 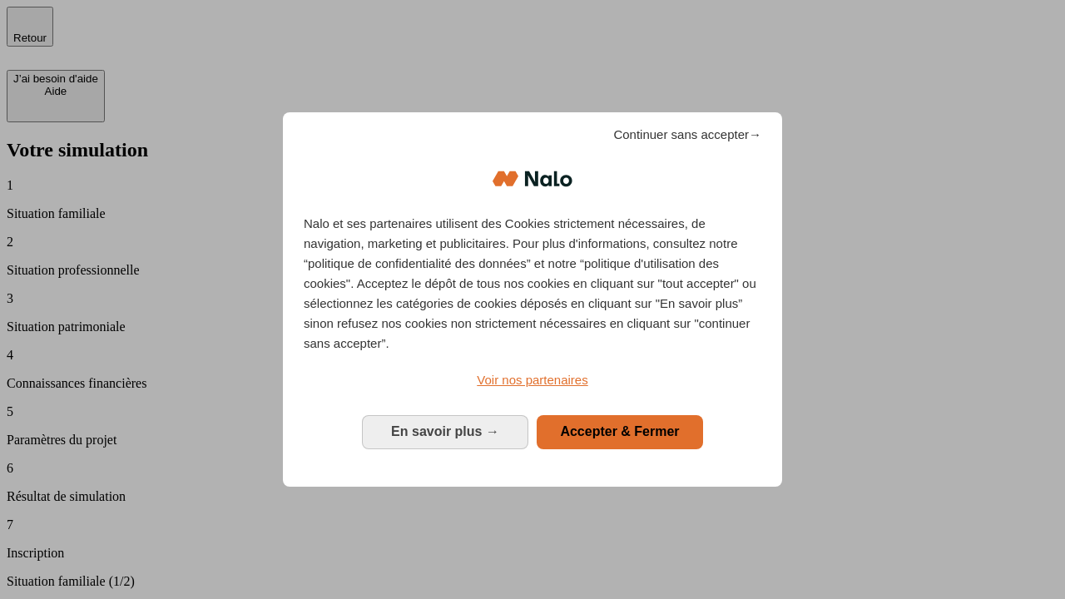 I want to click on span: Accepter & Fermer, so click(x=619, y=431).